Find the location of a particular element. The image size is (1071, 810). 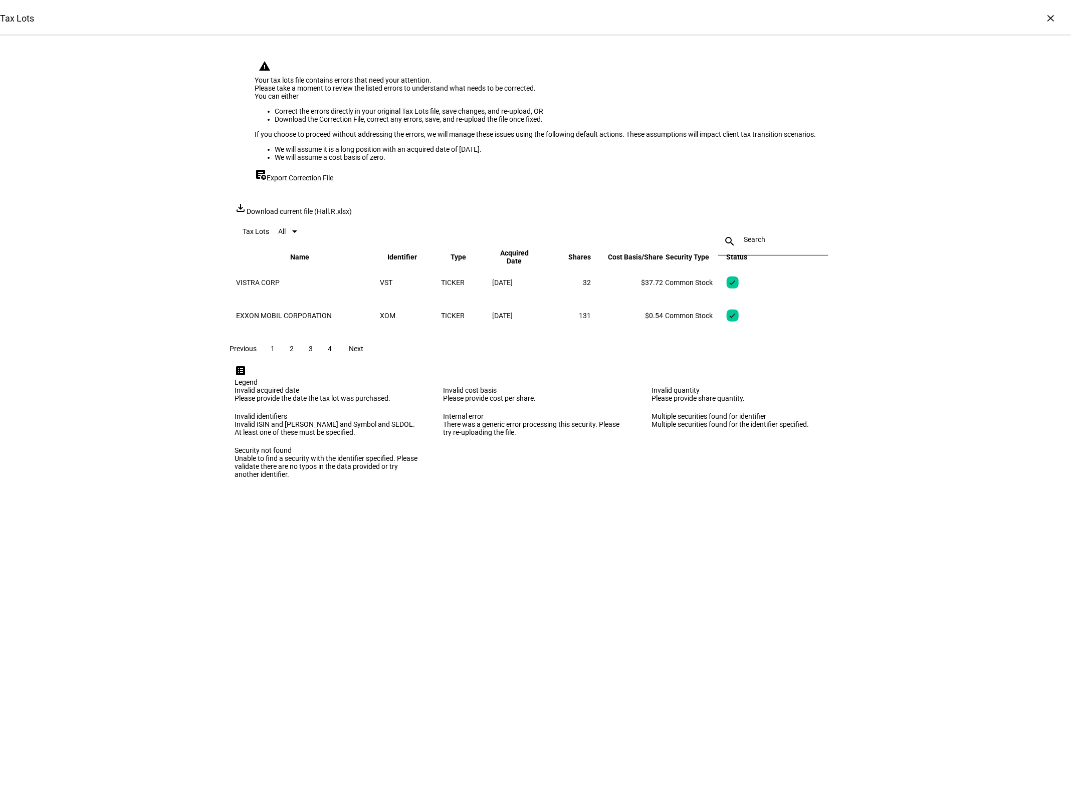

span: 131 is located at coordinates (585, 316).